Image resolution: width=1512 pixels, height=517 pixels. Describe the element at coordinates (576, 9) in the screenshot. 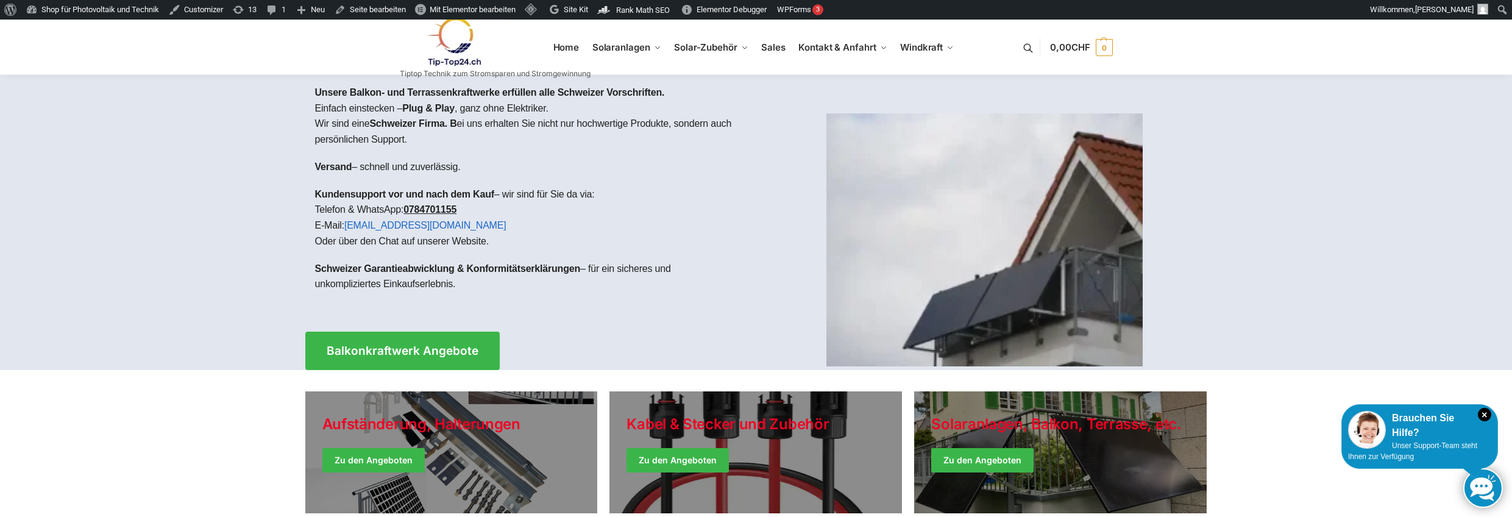

I see `span: Site Kit` at that location.